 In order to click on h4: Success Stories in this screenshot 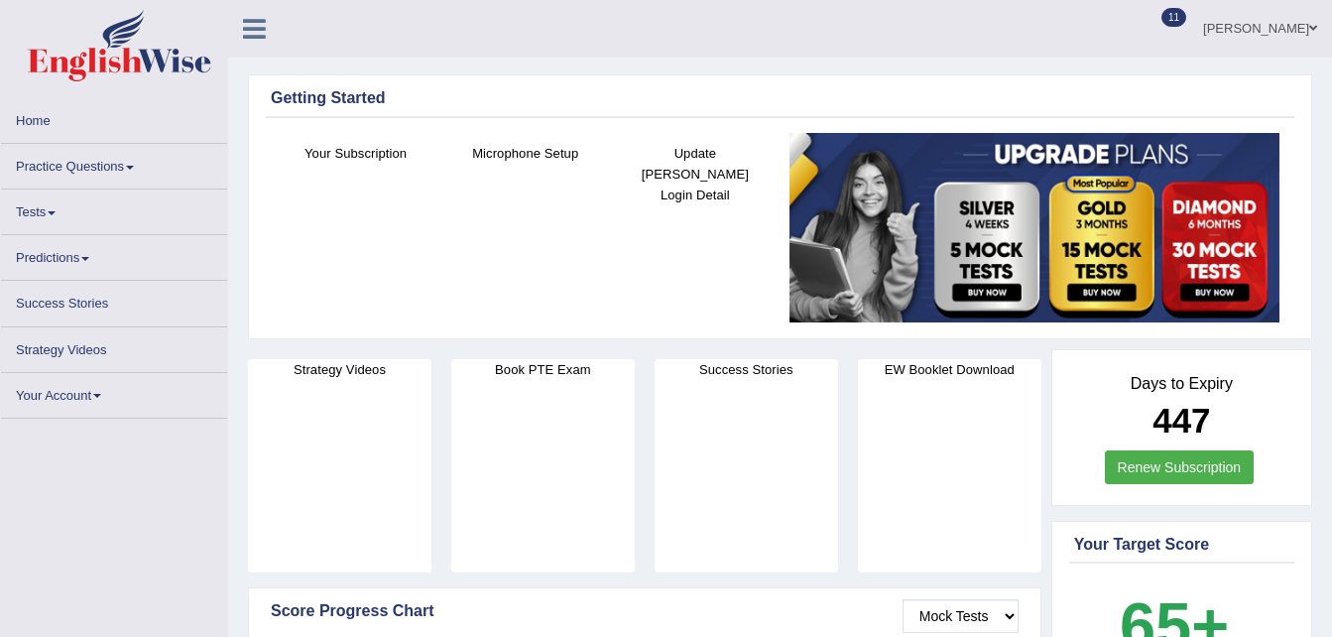, I will do `click(746, 369)`.